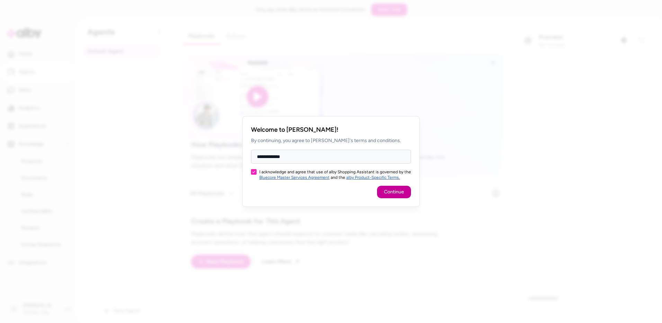  What do you see at coordinates (335, 175) in the screenshot?
I see `label: I acknowledge and agree that use of alby Shopping Assistant is governed by the and the` at bounding box center [335, 175].